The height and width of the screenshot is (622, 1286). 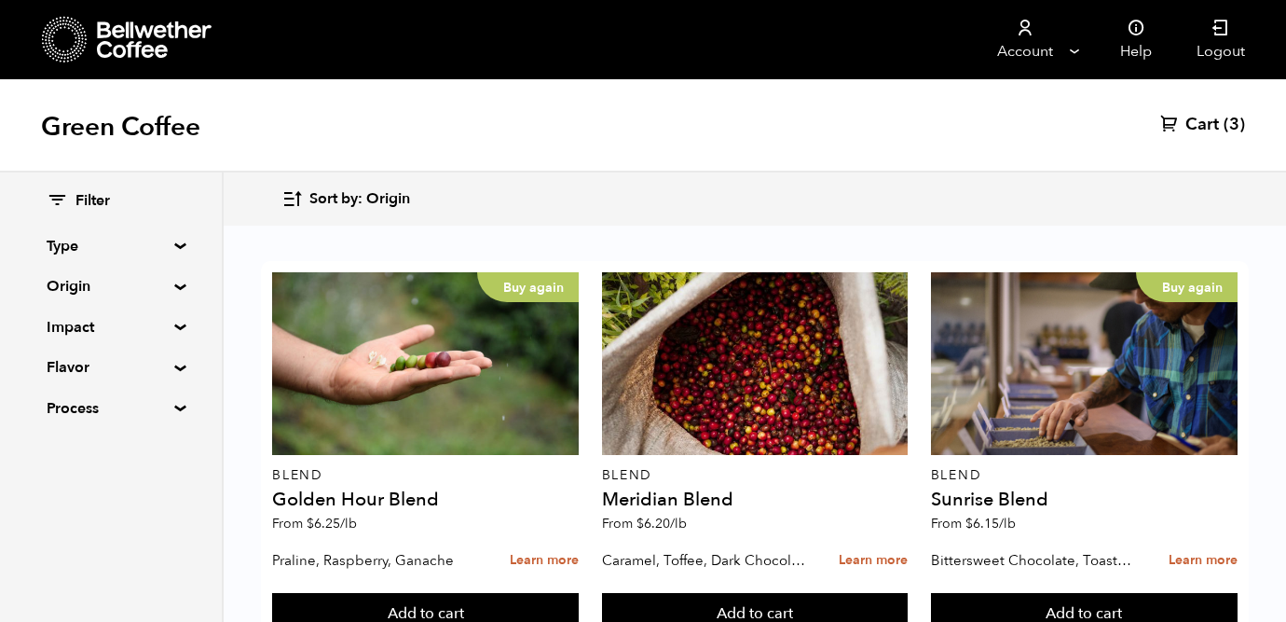 What do you see at coordinates (991, 523) in the screenshot?
I see `bdi: 6.15` at bounding box center [991, 523].